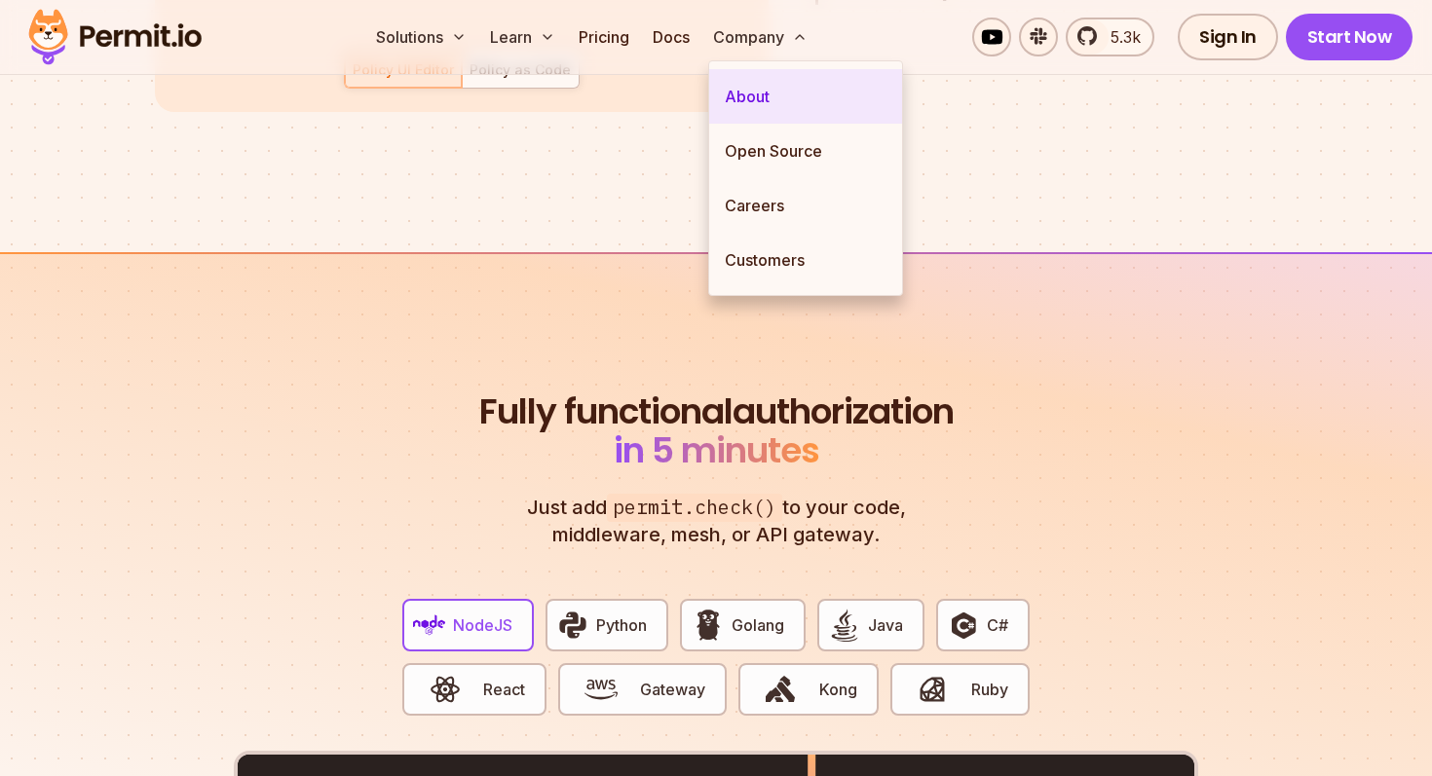  I want to click on a: Customers, so click(805, 260).